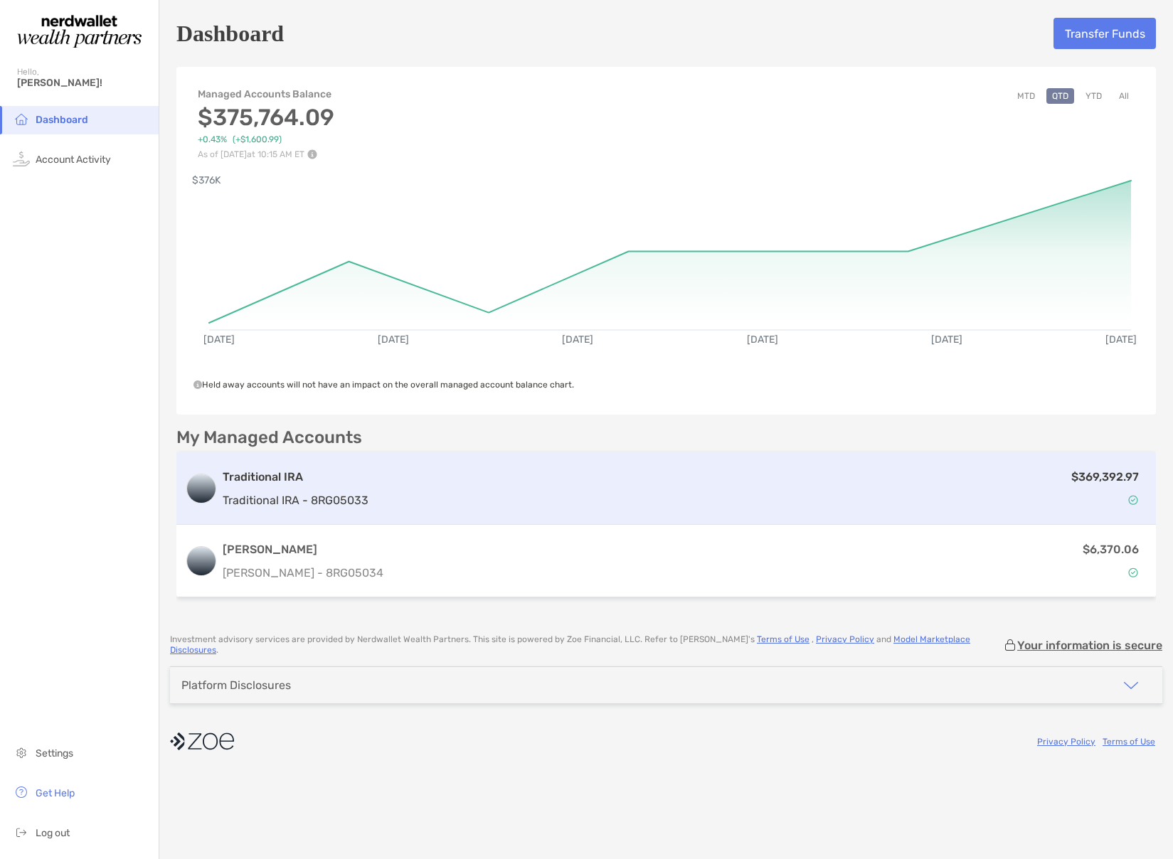  I want to click on img: settings icon, so click(21, 753).